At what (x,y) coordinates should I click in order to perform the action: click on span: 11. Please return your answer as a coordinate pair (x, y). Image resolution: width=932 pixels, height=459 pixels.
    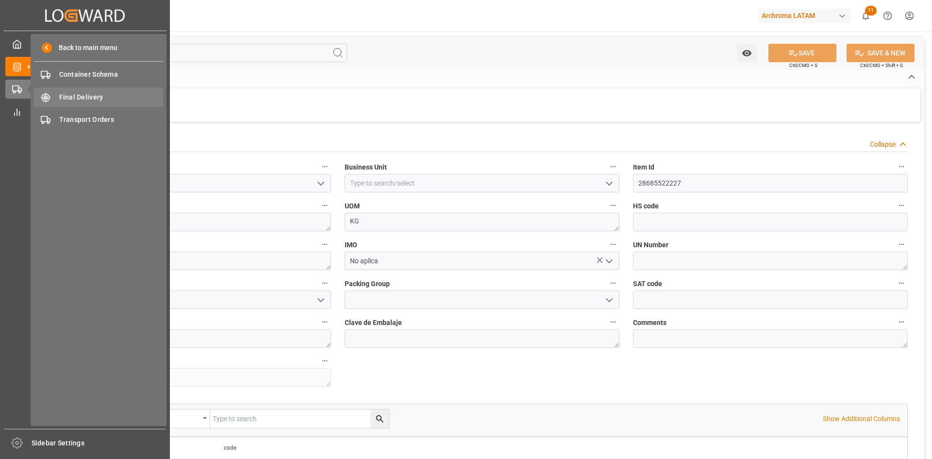
    Looking at the image, I should click on (871, 11).